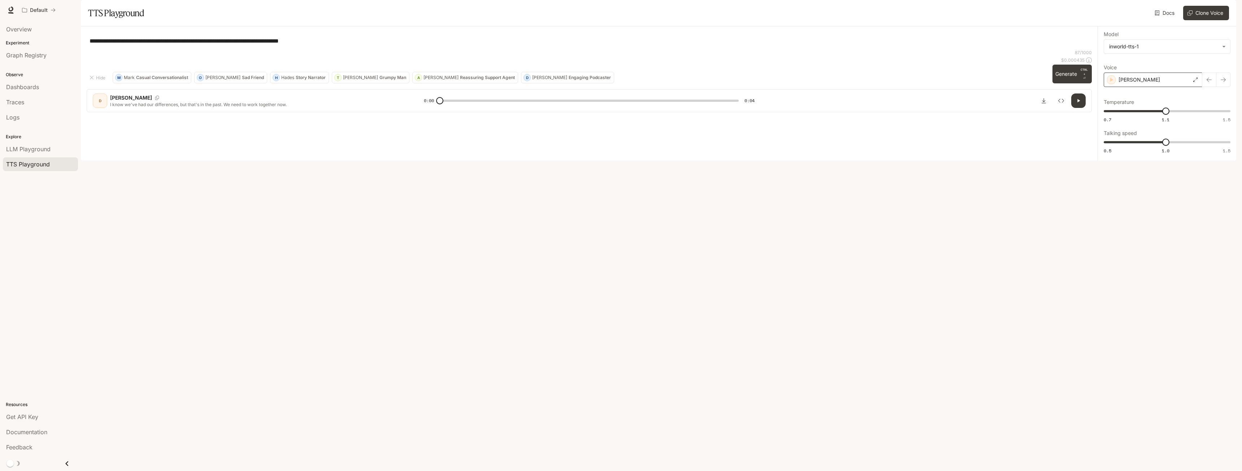 This screenshot has width=1242, height=471. What do you see at coordinates (258, 104) in the screenshot?
I see `p: I know we've had our differences, but that's in the past. We need to work together now.` at bounding box center [258, 104].